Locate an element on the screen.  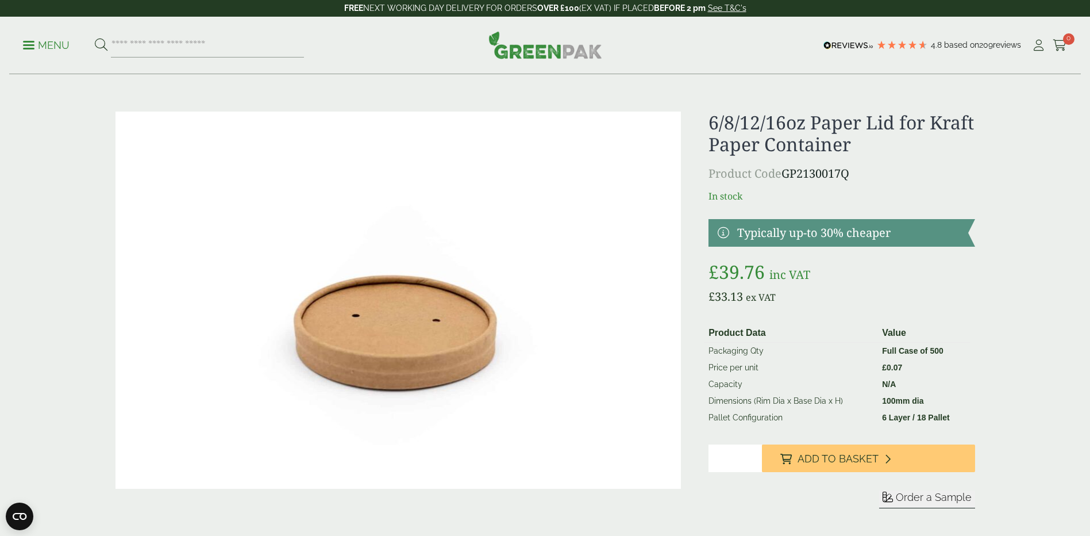
td: Dimensions (Rim Dia x Base Dia x H) is located at coordinates (791, 401).